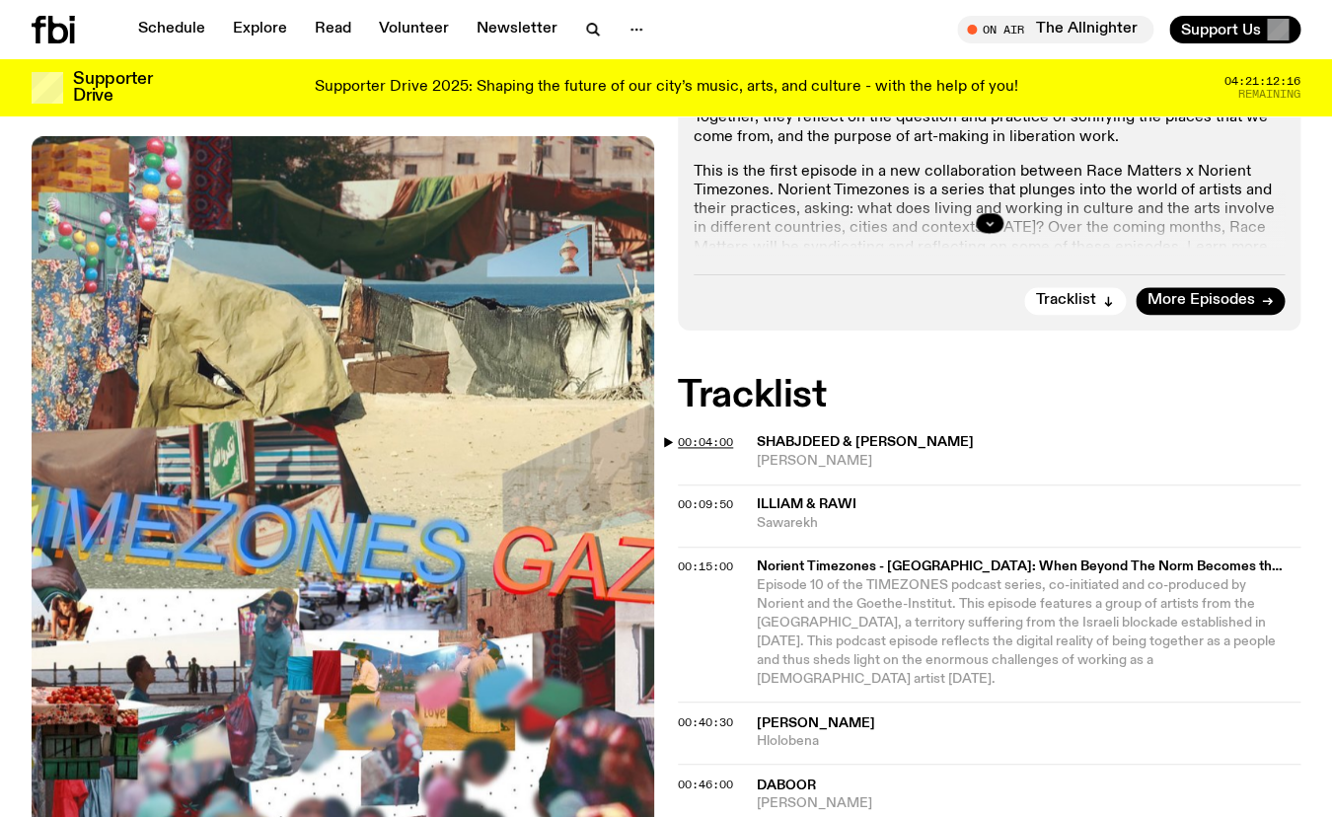 Image resolution: width=1332 pixels, height=817 pixels. Describe the element at coordinates (666, 88) in the screenshot. I see `p: Supporter Drive 2025: Shaping the future of our city’s music, arts, and culture - with the help o...` at that location.